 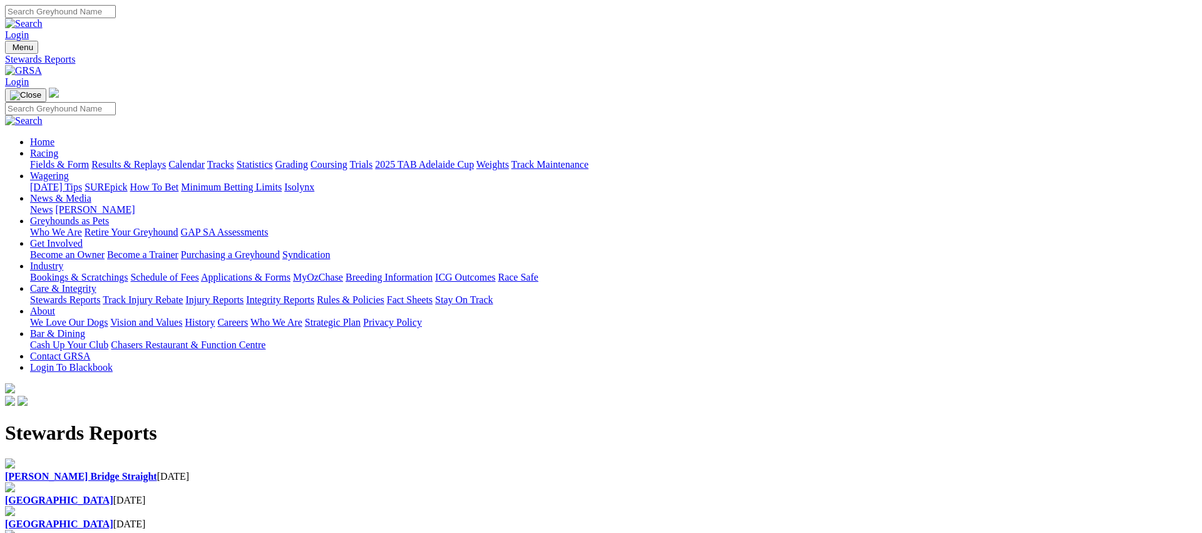 I want to click on a: Home, so click(x=42, y=142).